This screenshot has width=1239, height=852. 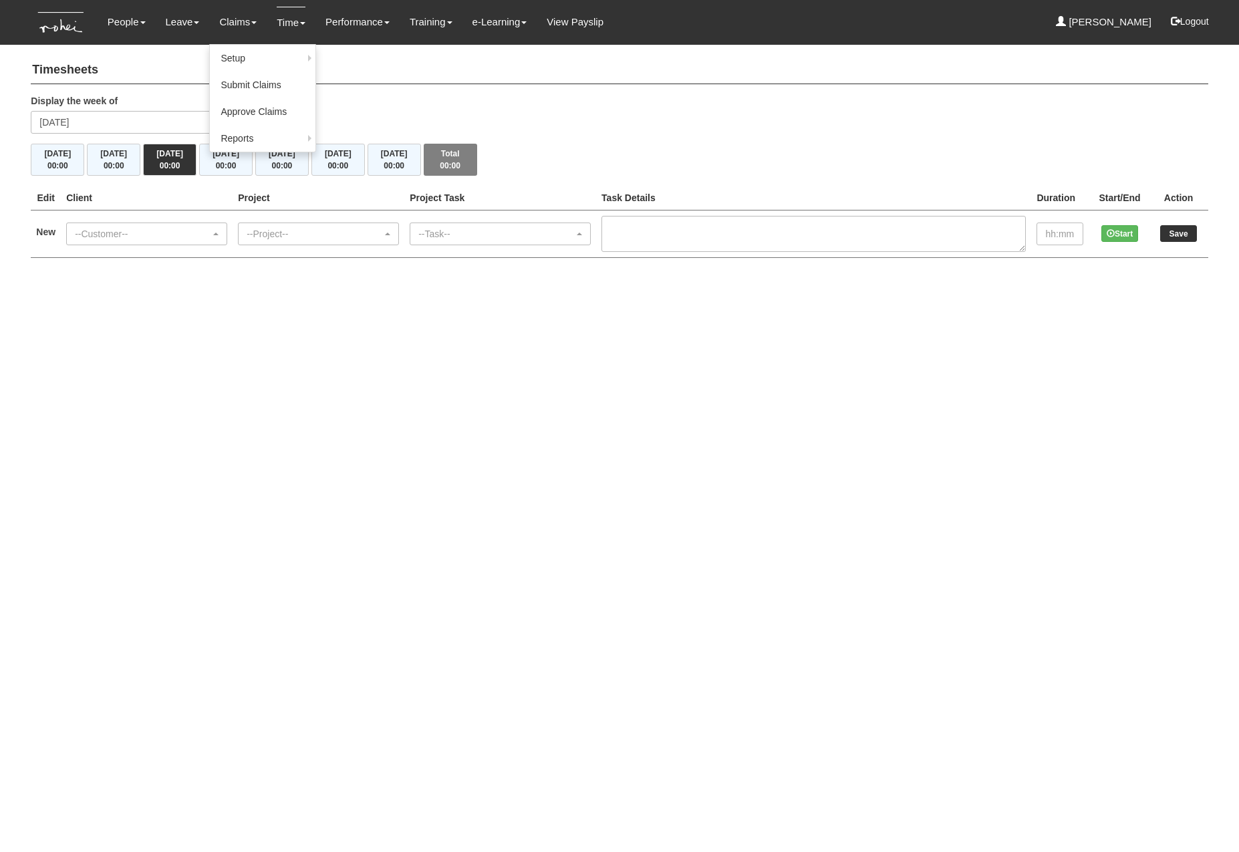 I want to click on th: Edit, so click(x=45, y=198).